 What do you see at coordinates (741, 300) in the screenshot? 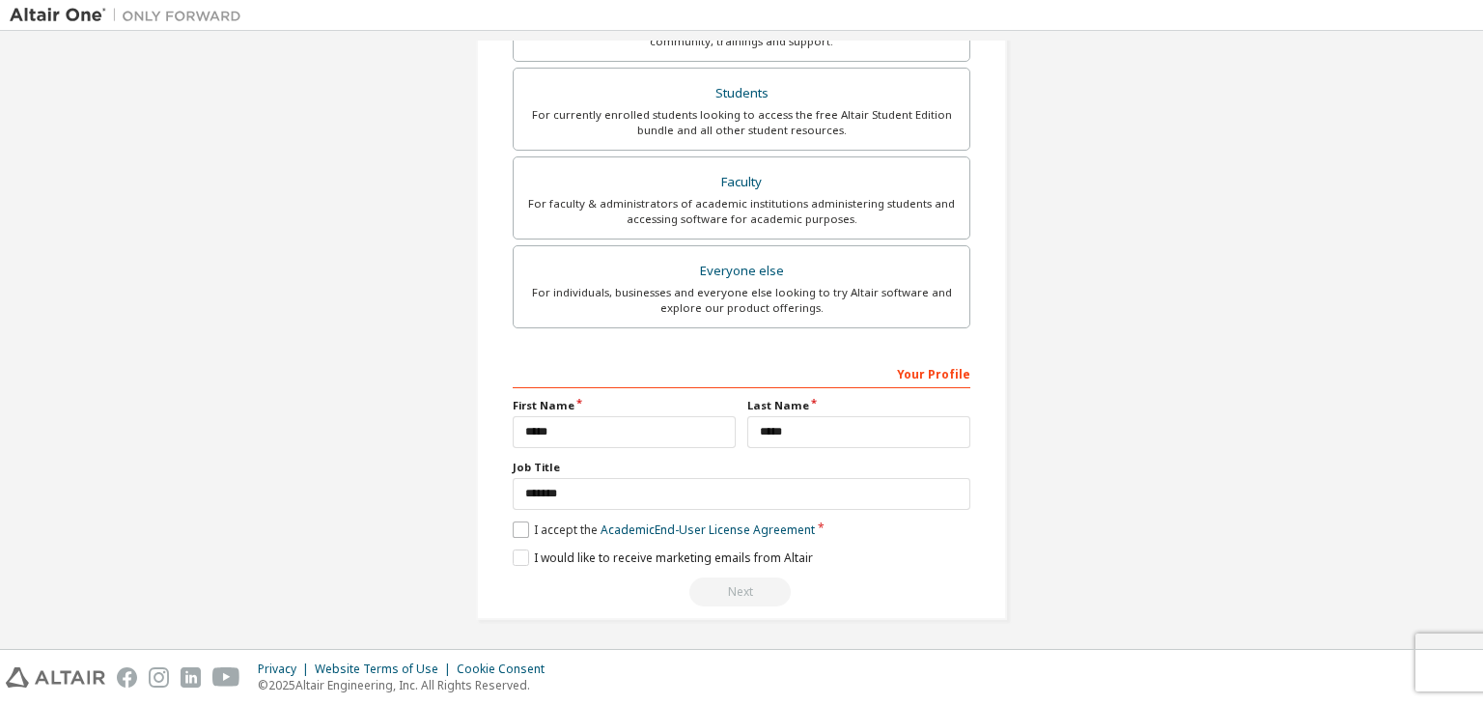
I see `div: For individuals, businesses and everyone else looking to try Altair software and explore our prod...` at bounding box center [741, 300].